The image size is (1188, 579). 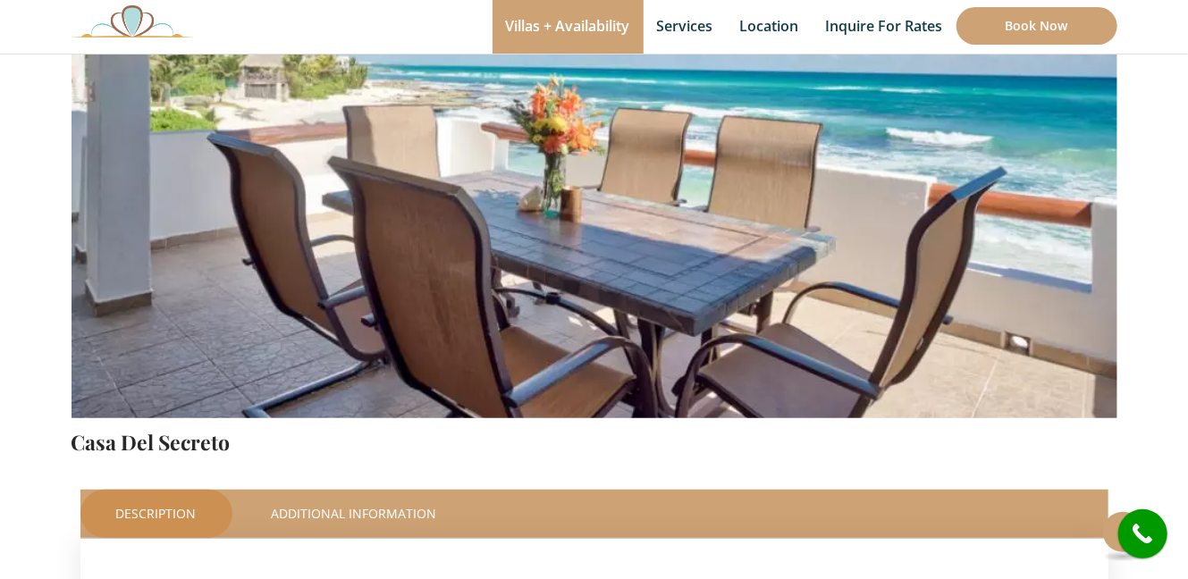 I want to click on a: Casa Del Secreto, so click(x=151, y=442).